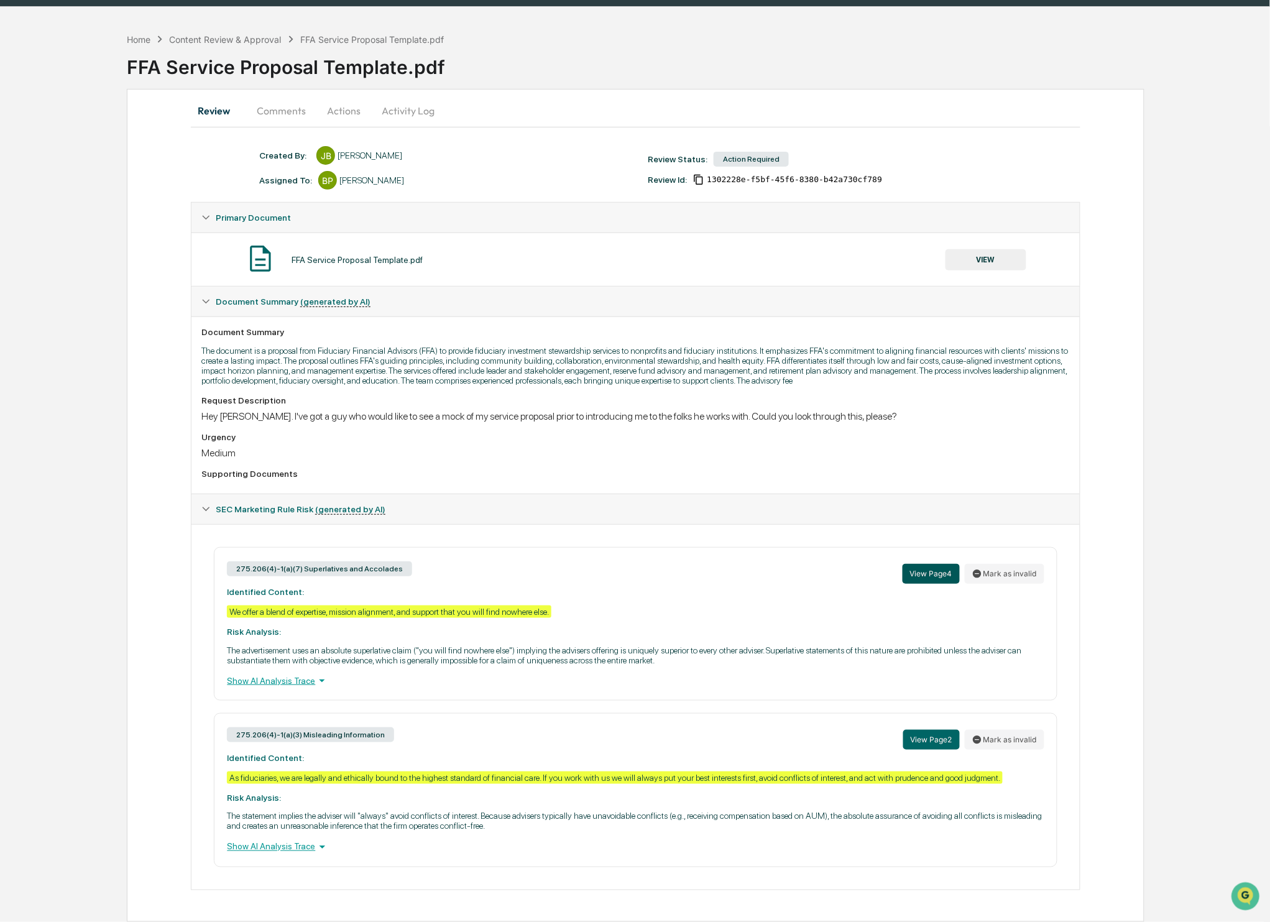 The width and height of the screenshot is (1270, 922). I want to click on div: Medium, so click(635, 453).